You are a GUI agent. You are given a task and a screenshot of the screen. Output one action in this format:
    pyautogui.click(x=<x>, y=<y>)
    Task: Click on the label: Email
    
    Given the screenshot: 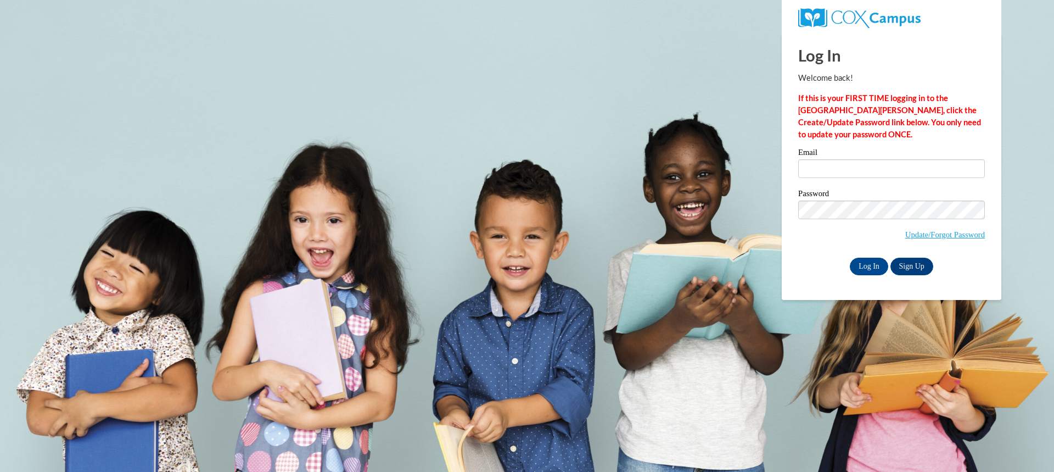 What is the action you would take?
    pyautogui.click(x=892, y=154)
    